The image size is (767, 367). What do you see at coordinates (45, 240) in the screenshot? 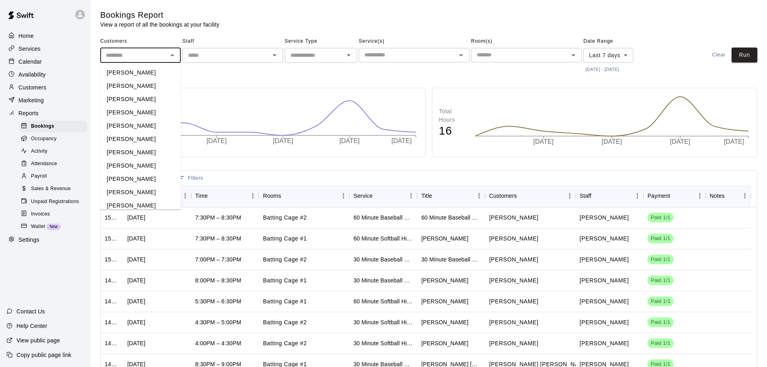
I see `a: Settings` at bounding box center [45, 240].